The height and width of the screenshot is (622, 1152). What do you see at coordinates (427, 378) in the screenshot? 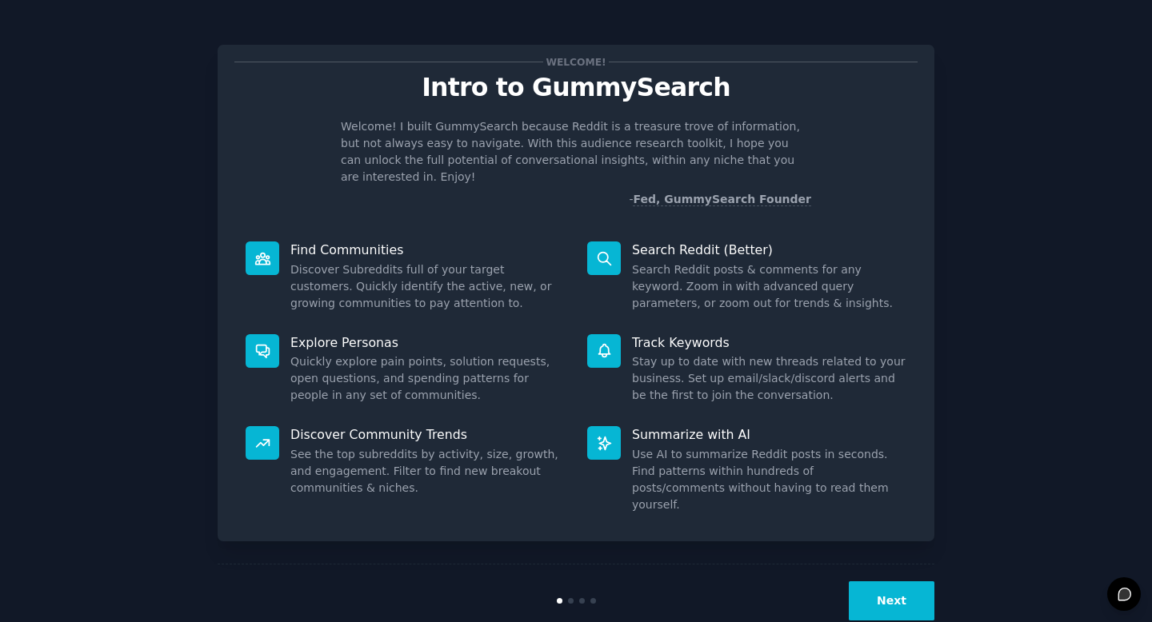
I see `dd: Quickly explore pain points, solution requests, open questions, and spending patterns for people ...` at bounding box center [427, 378].